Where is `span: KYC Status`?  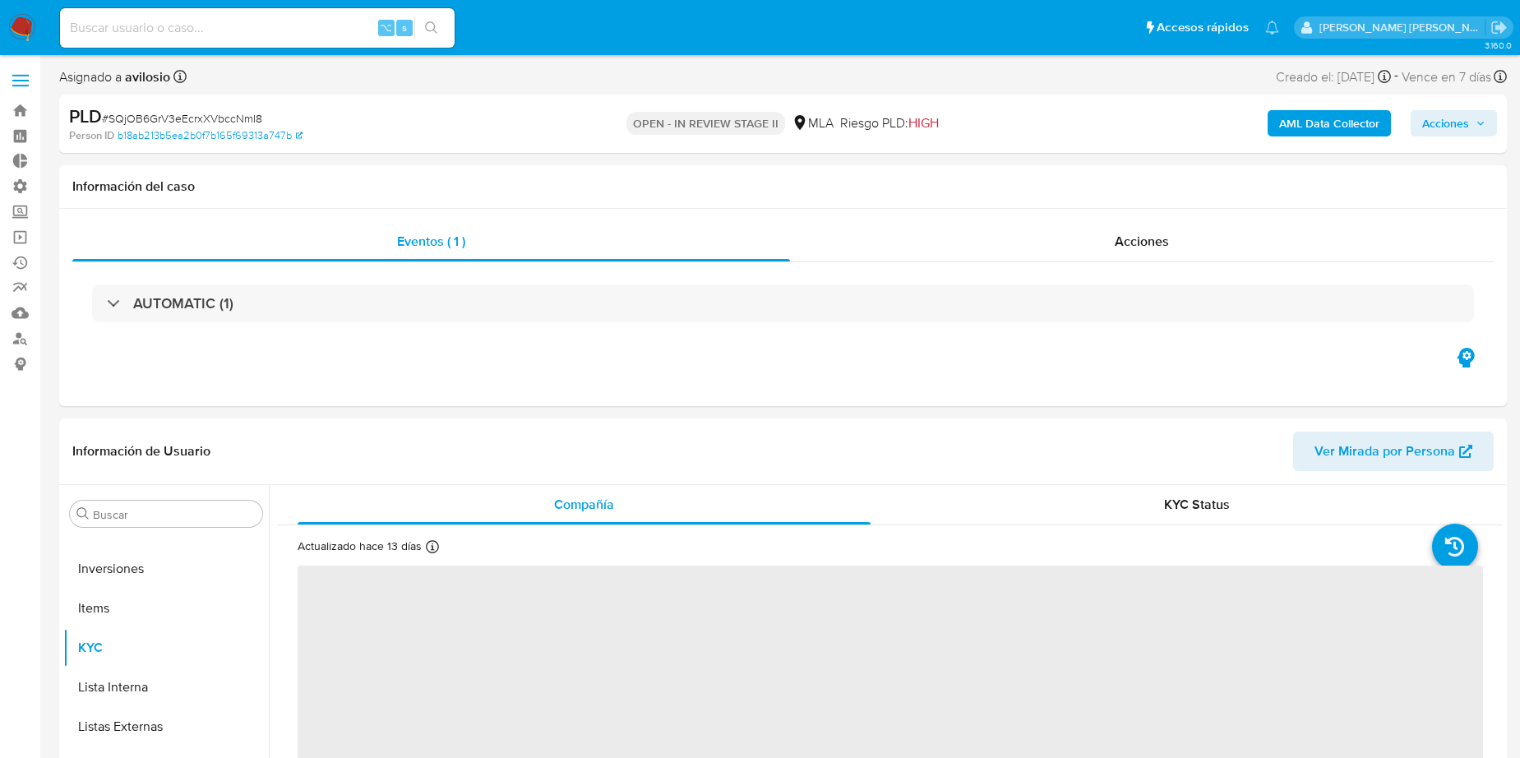
span: KYC Status is located at coordinates (1197, 504).